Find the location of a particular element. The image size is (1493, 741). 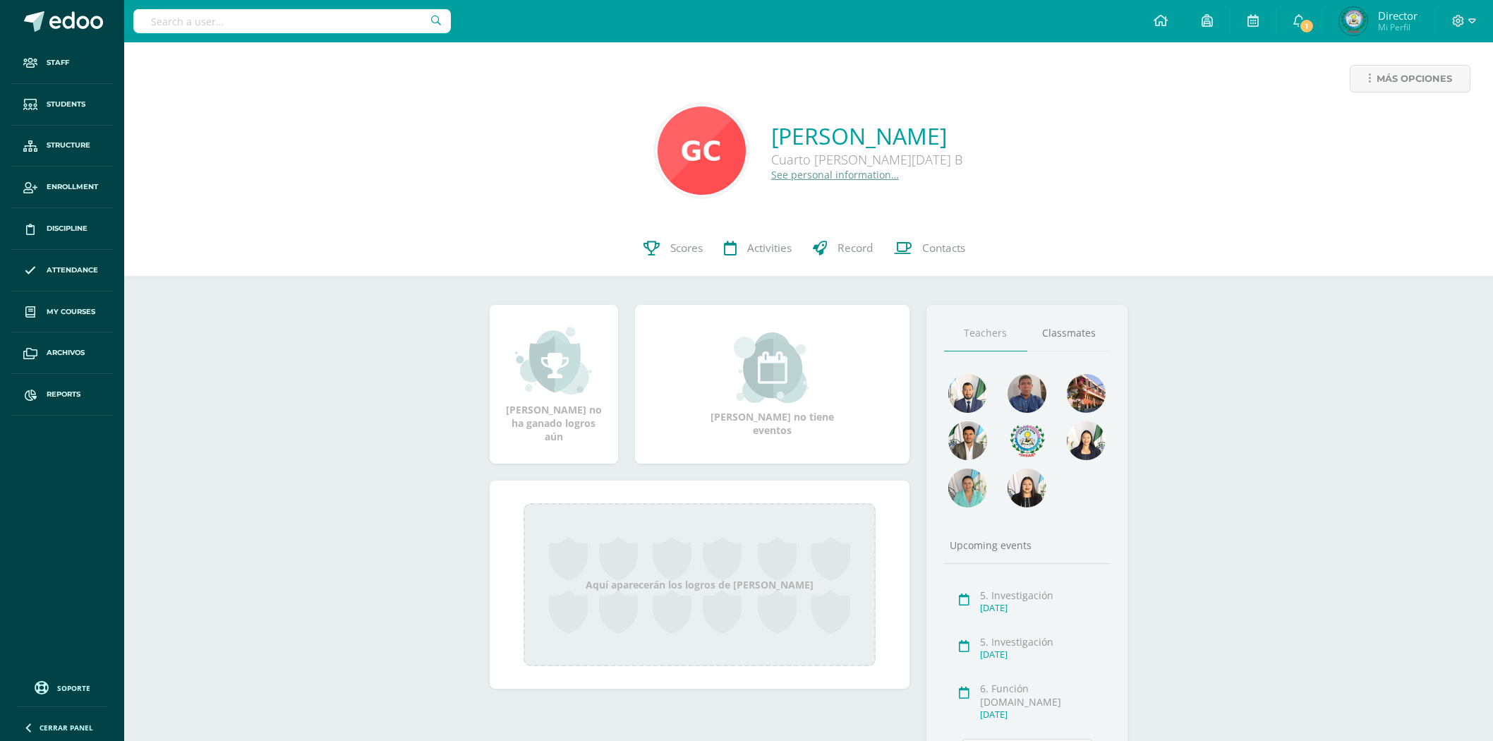

div: Upcoming events is located at coordinates (1028, 545).